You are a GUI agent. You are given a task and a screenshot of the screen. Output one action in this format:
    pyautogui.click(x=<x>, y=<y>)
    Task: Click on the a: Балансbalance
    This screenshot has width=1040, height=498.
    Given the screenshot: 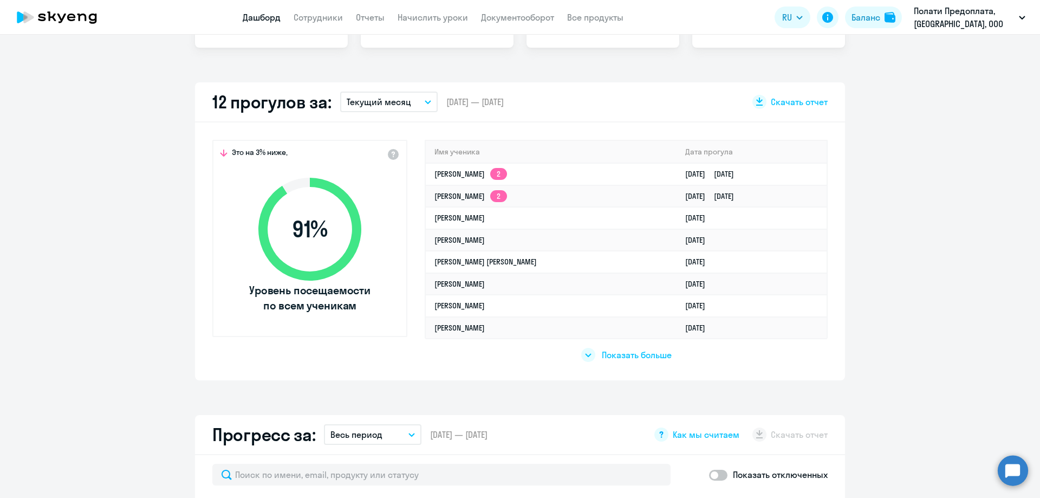 What is the action you would take?
    pyautogui.click(x=873, y=17)
    